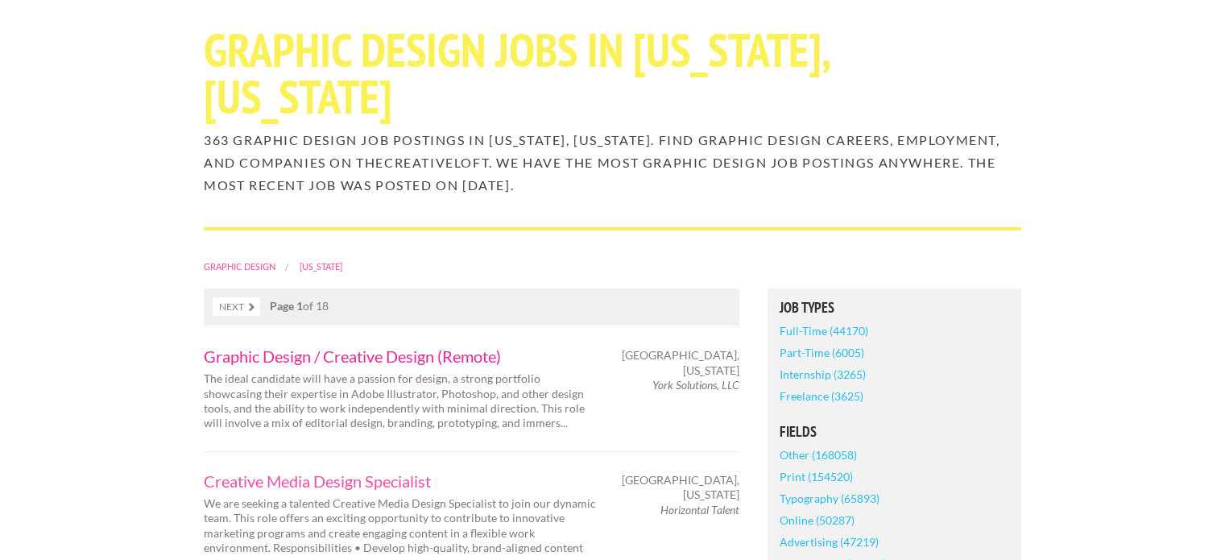 The width and height of the screenshot is (1225, 560). I want to click on a: Print (154520), so click(816, 476).